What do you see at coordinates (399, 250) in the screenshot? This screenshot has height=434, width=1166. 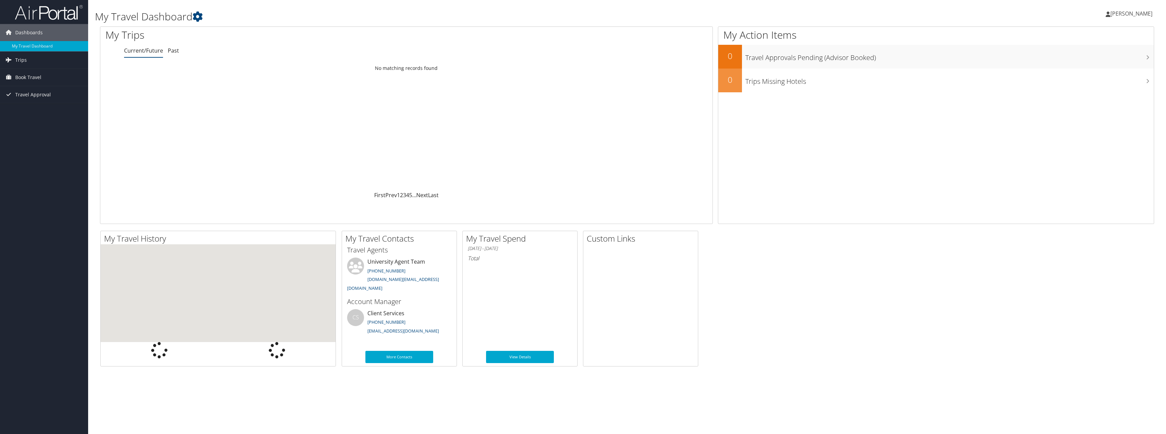 I see `h3: Travel Agents` at bounding box center [399, 250].